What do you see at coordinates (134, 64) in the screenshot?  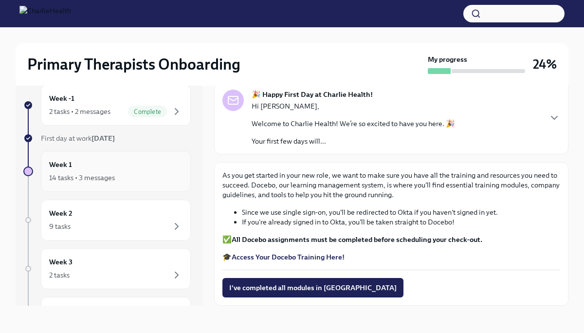 I see `h2: Primary Therapists Onboarding` at bounding box center [134, 64].